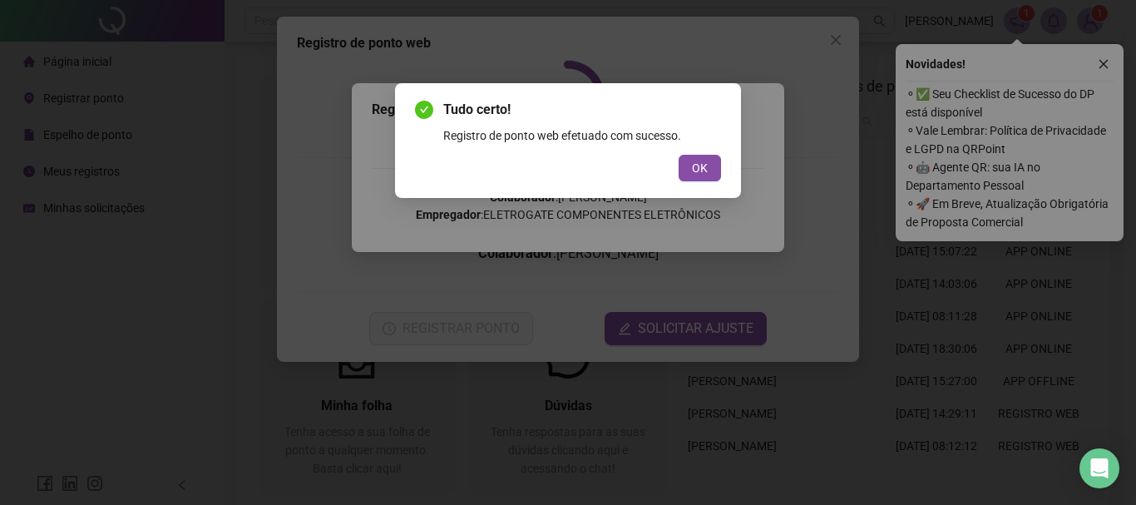  Describe the element at coordinates (699, 168) in the screenshot. I see `button: OK` at that location.